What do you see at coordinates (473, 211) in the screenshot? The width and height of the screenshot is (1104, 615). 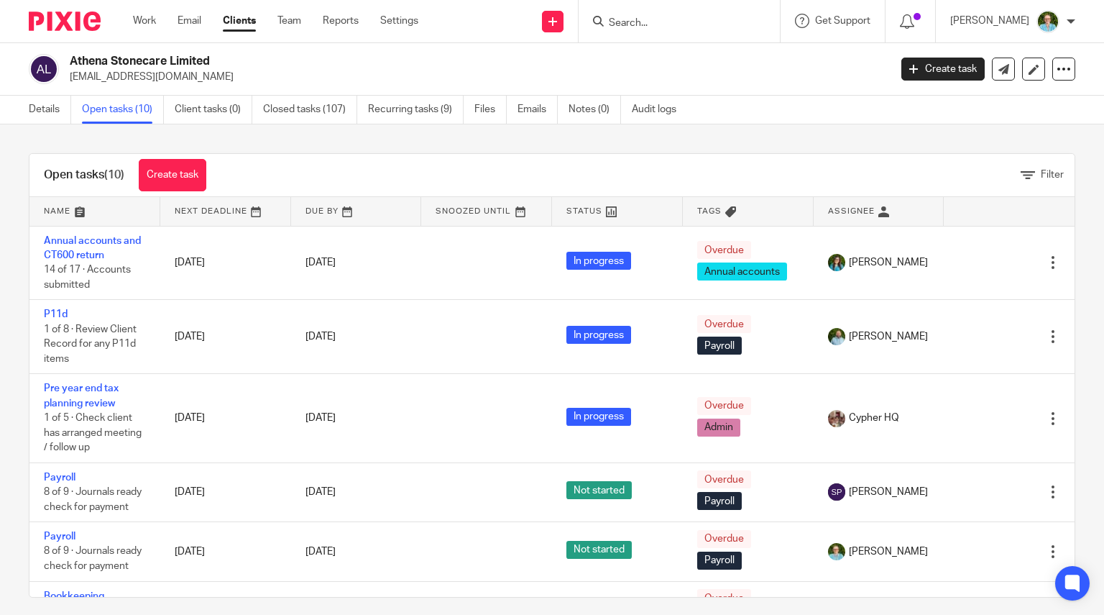 I see `span: Snoozed Until` at bounding box center [473, 211].